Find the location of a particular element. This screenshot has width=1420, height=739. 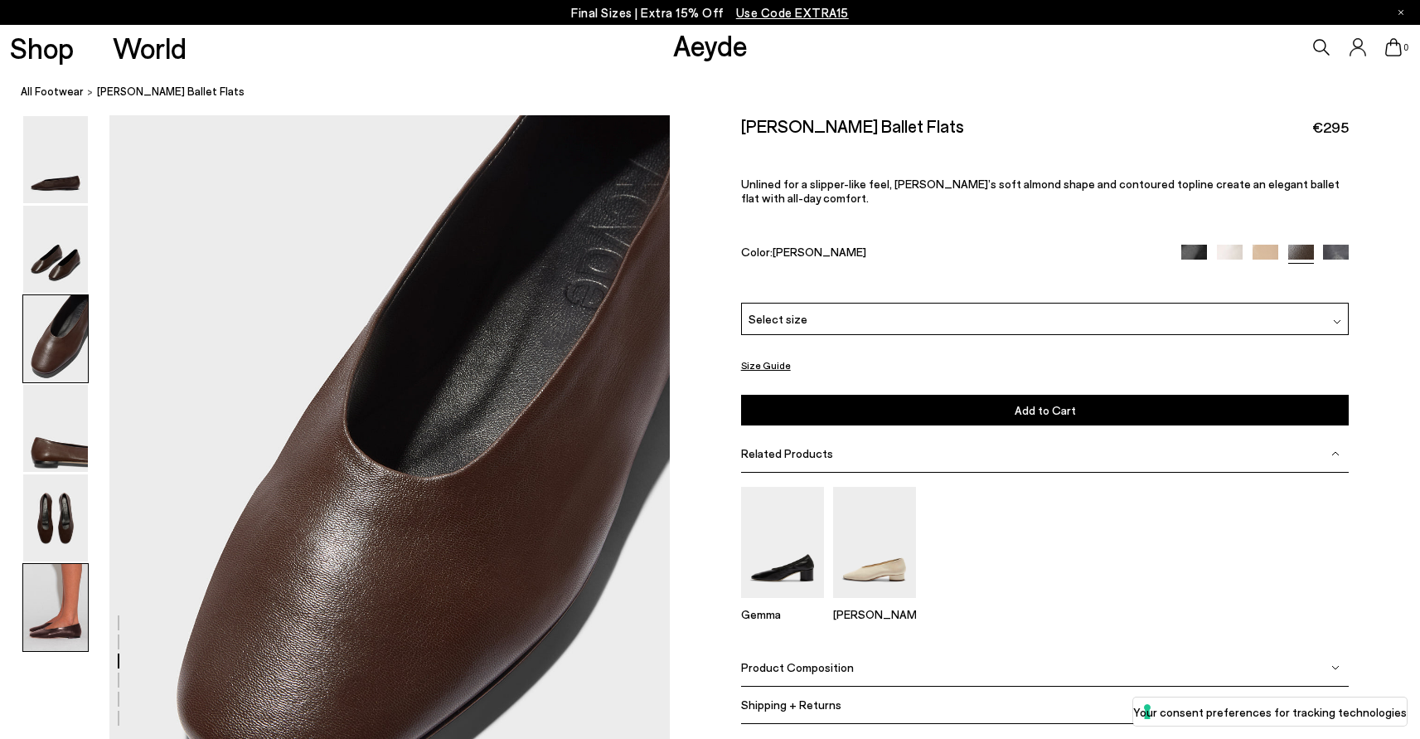

p: Gemma is located at coordinates (783, 614).